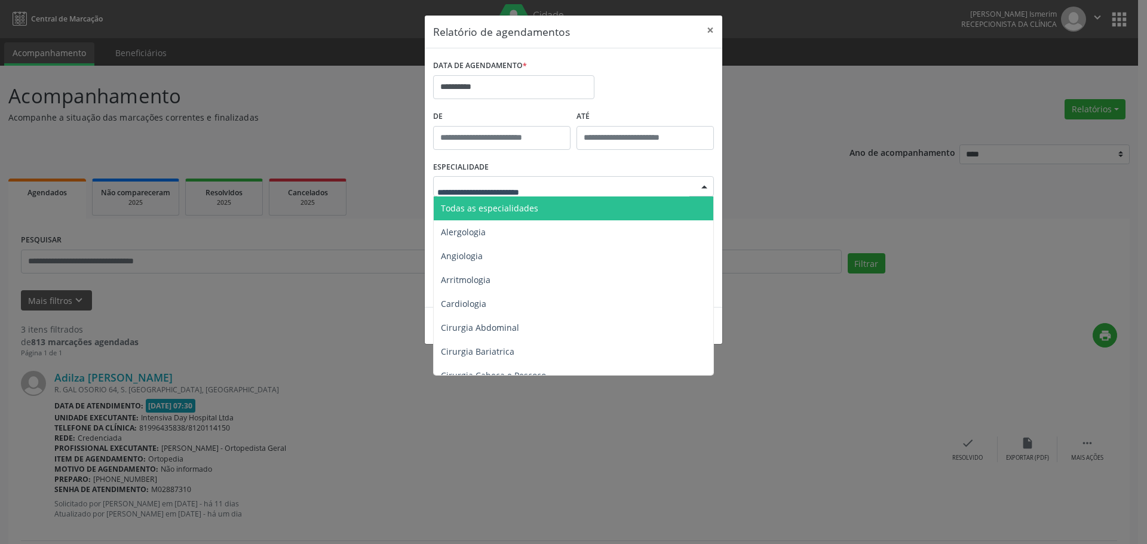 The image size is (1147, 544). What do you see at coordinates (480, 327) in the screenshot?
I see `span: Cirurgia Abdominal` at bounding box center [480, 327].